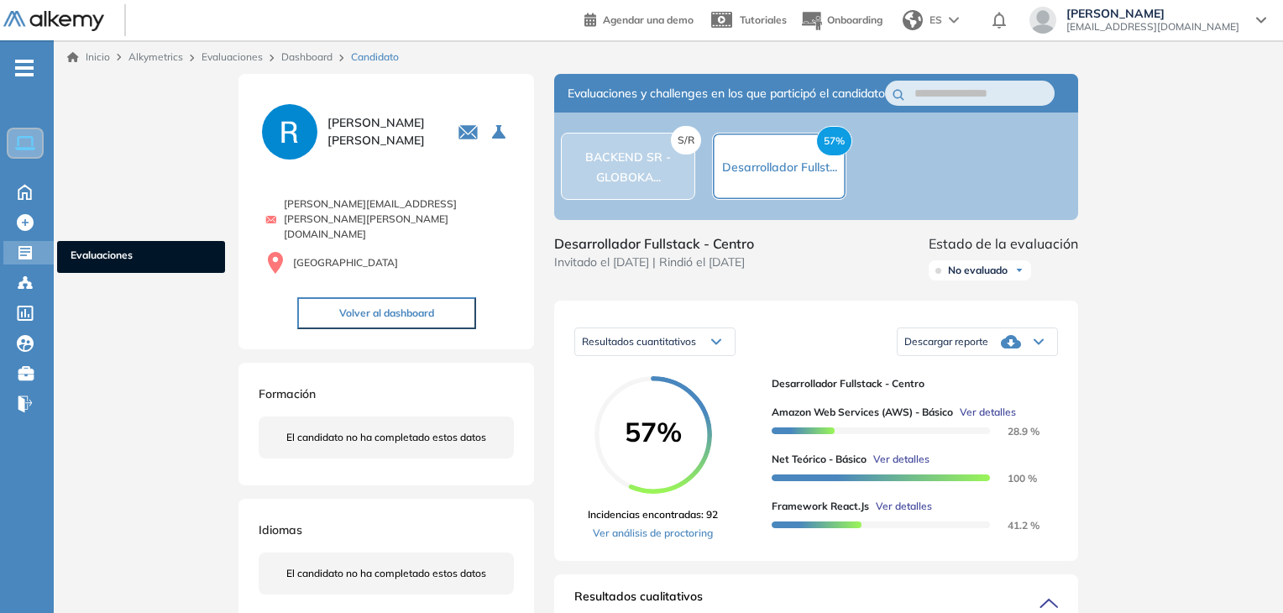 The height and width of the screenshot is (613, 1283). I want to click on a: Dashboard, so click(307, 56).